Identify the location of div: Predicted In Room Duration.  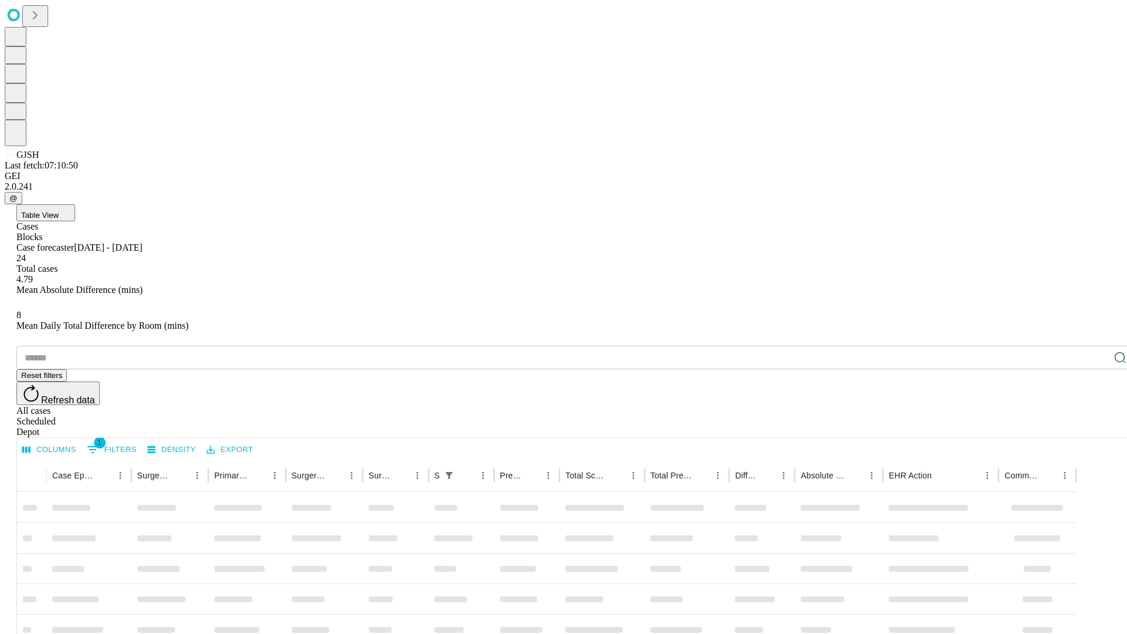
(511, 476).